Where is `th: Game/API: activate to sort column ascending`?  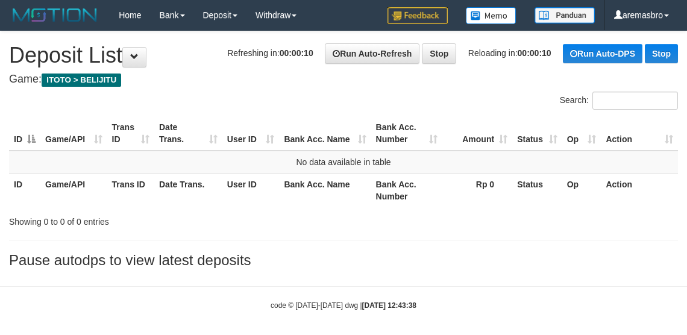 th: Game/API: activate to sort column ascending is located at coordinates (73, 133).